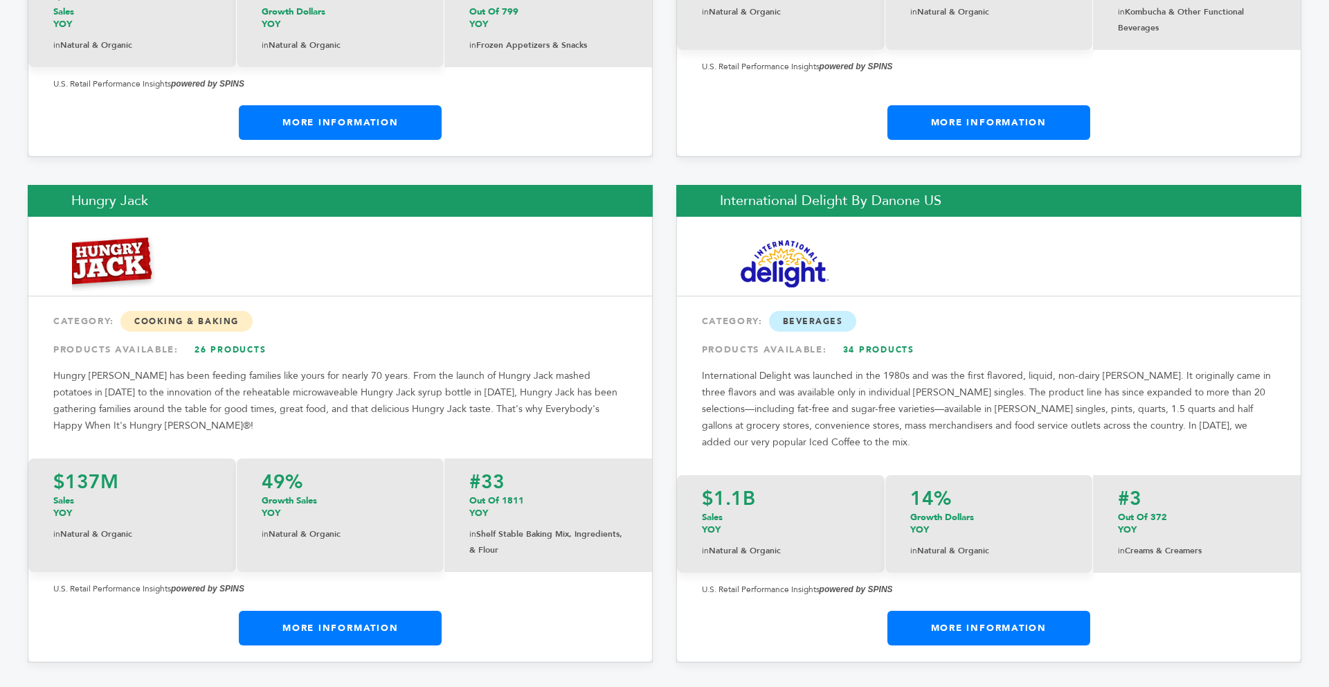  Describe the element at coordinates (813, 321) in the screenshot. I see `span: Beverages` at that location.